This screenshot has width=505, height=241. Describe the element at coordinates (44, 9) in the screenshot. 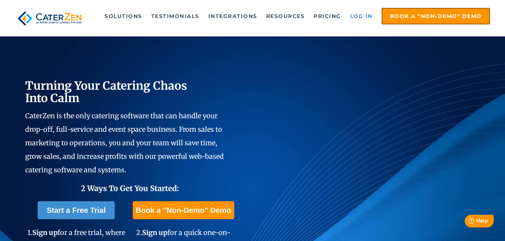

I see `span: Help` at that location.